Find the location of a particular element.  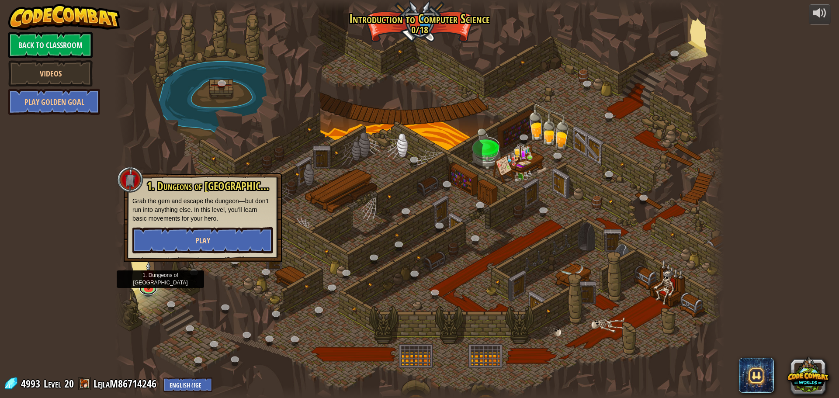

a: Videos is located at coordinates (50, 73).